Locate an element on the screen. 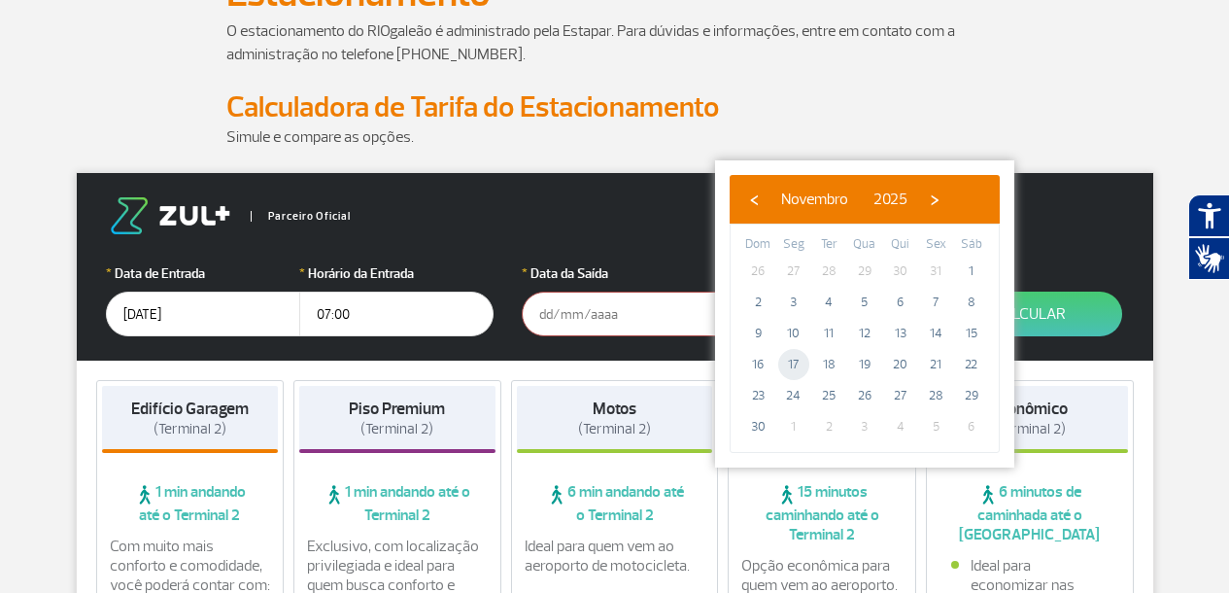 Image resolution: width=1229 pixels, height=593 pixels. p: Ideal para quem vem ao aeroporto de motocicleta. is located at coordinates (615, 556).